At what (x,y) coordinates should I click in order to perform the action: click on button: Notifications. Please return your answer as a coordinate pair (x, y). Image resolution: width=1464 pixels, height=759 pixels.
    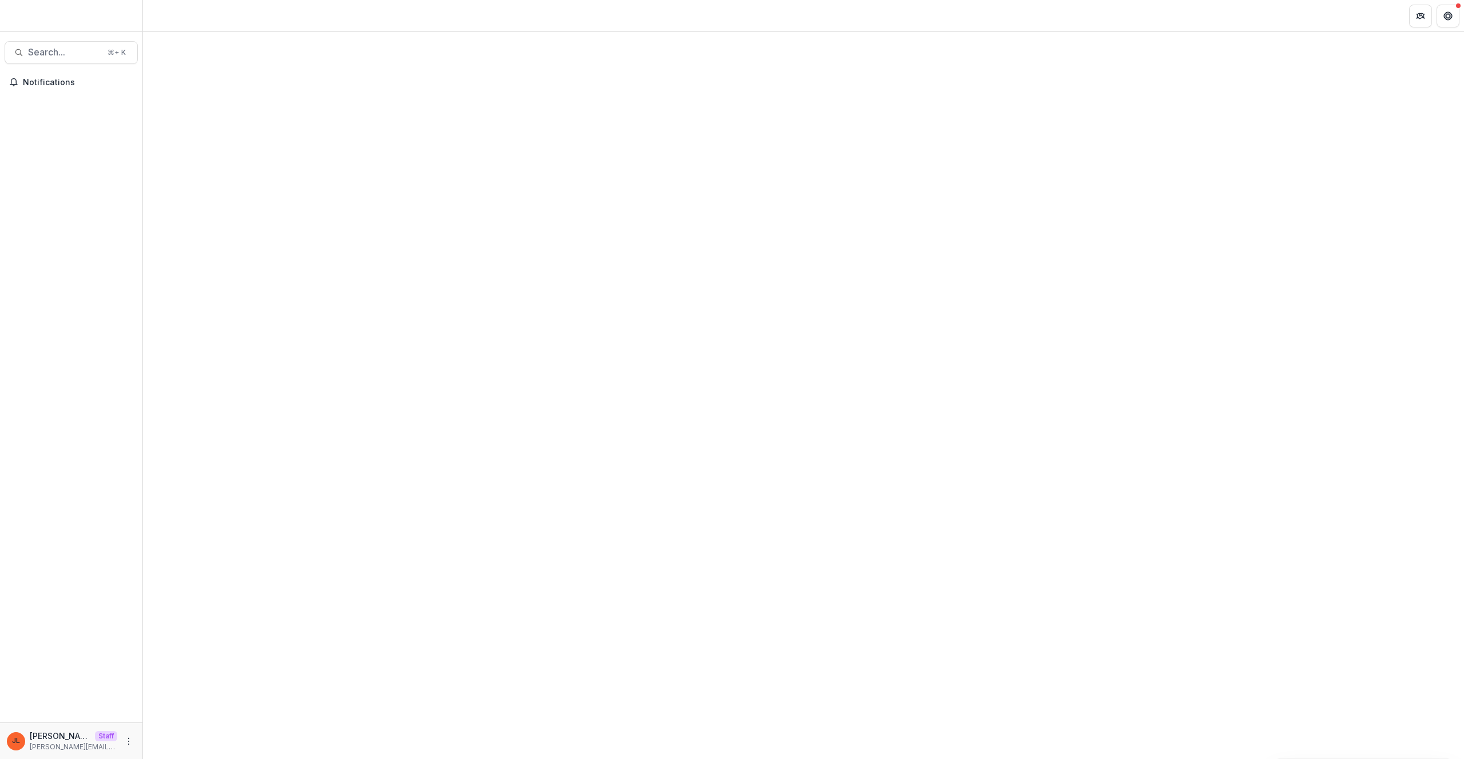
    Looking at the image, I should click on (71, 82).